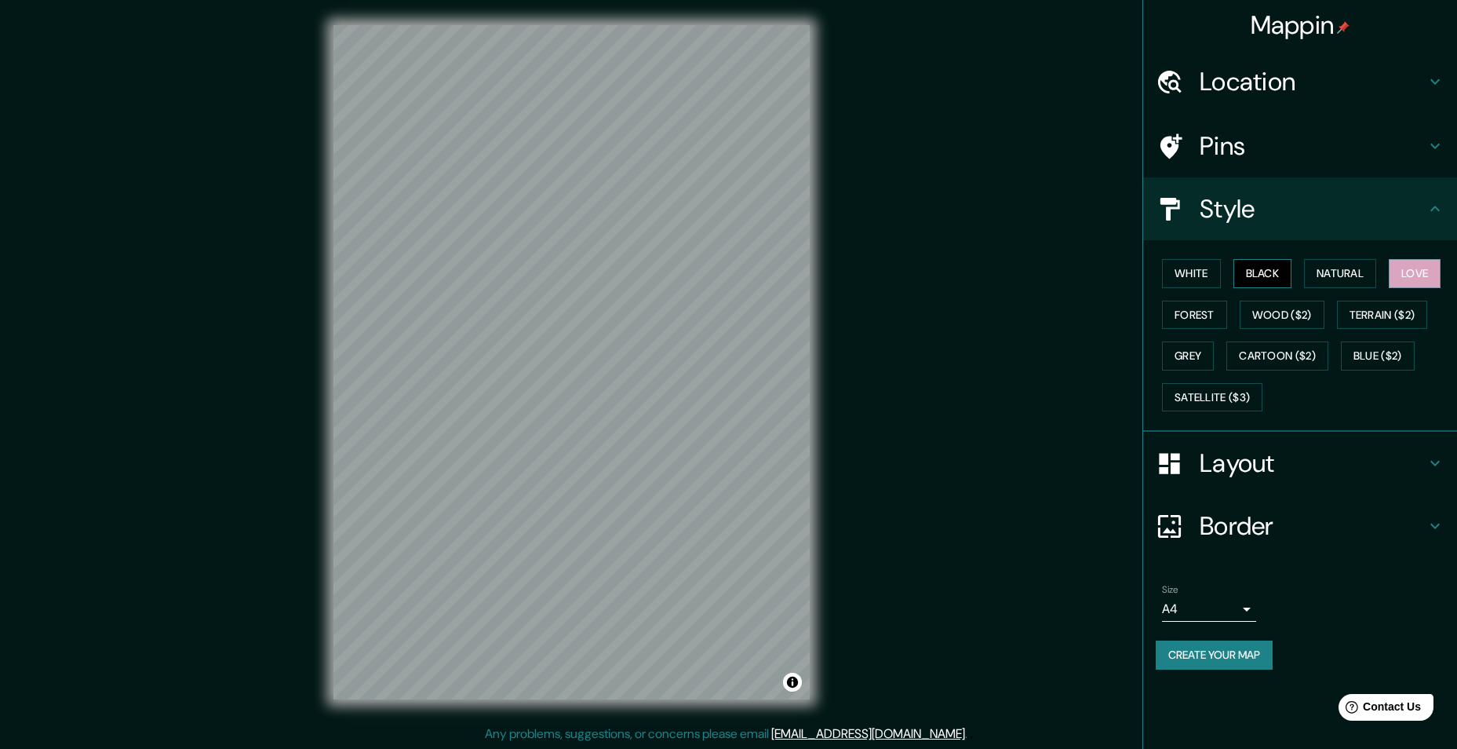 The height and width of the screenshot is (749, 1457). What do you see at coordinates (1313, 463) in the screenshot?
I see `h4: Layout` at bounding box center [1313, 463].